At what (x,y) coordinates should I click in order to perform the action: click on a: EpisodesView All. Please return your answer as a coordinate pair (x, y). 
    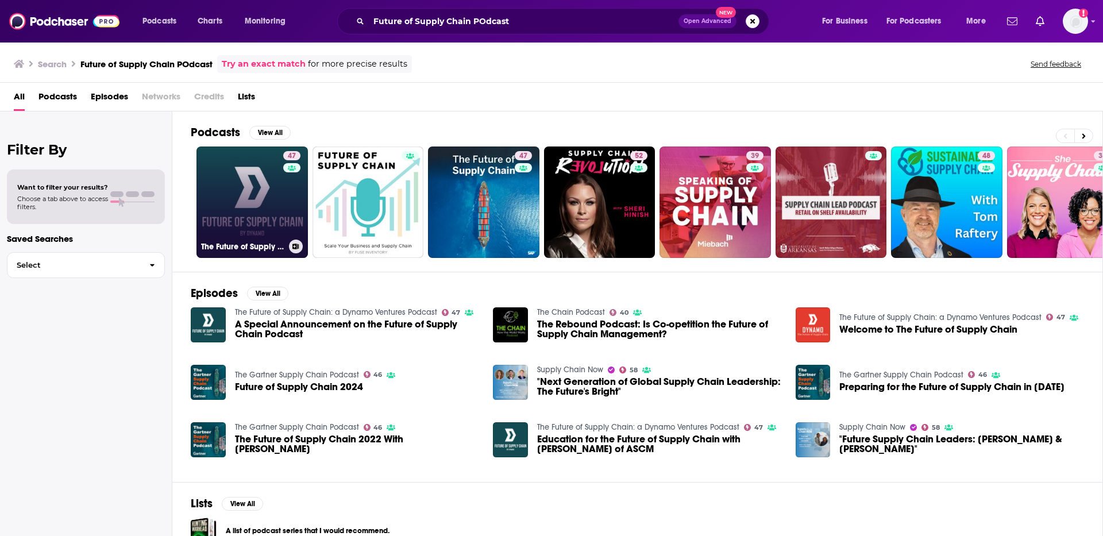
    Looking at the image, I should click on (240, 293).